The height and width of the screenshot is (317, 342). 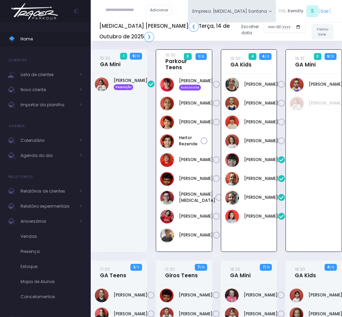 I want to click on span: 4, so click(x=252, y=56).